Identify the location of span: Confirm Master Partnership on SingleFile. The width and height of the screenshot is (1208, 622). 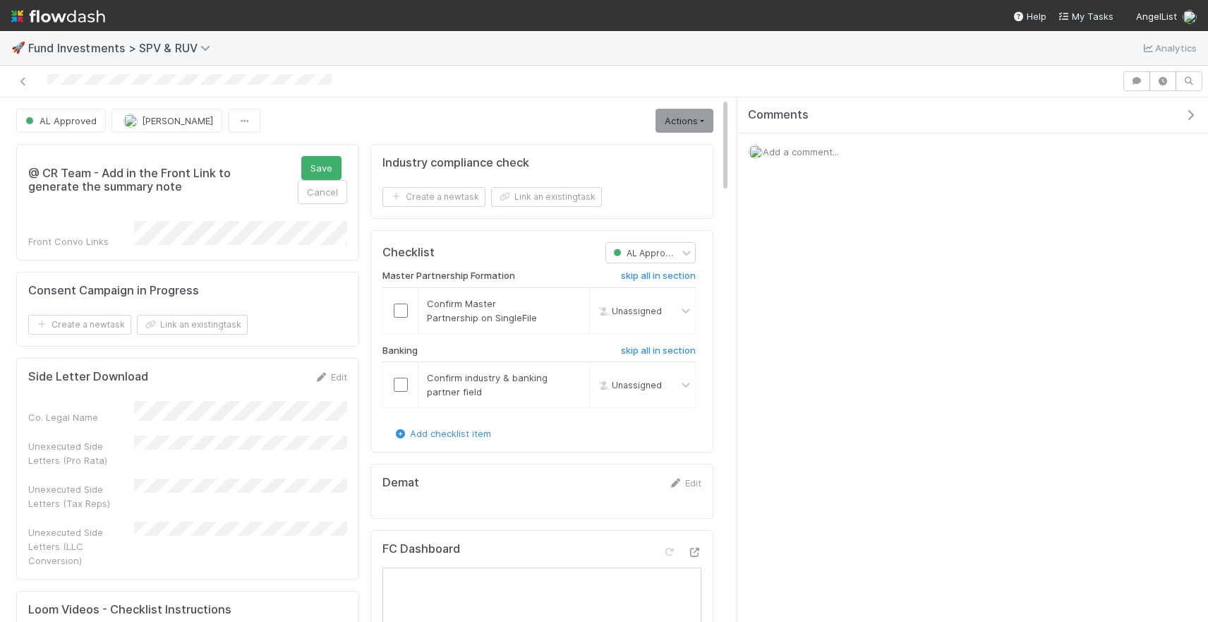
(482, 311).